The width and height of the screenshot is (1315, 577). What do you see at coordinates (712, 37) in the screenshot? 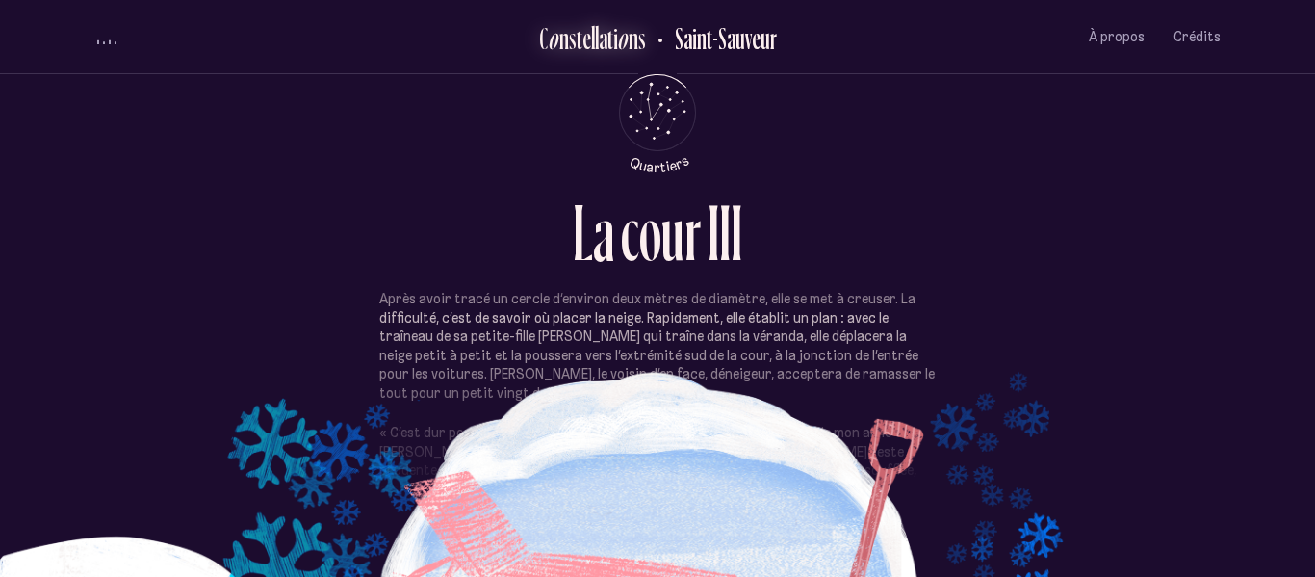
I see `button: Retour au Quartier` at bounding box center [712, 37].